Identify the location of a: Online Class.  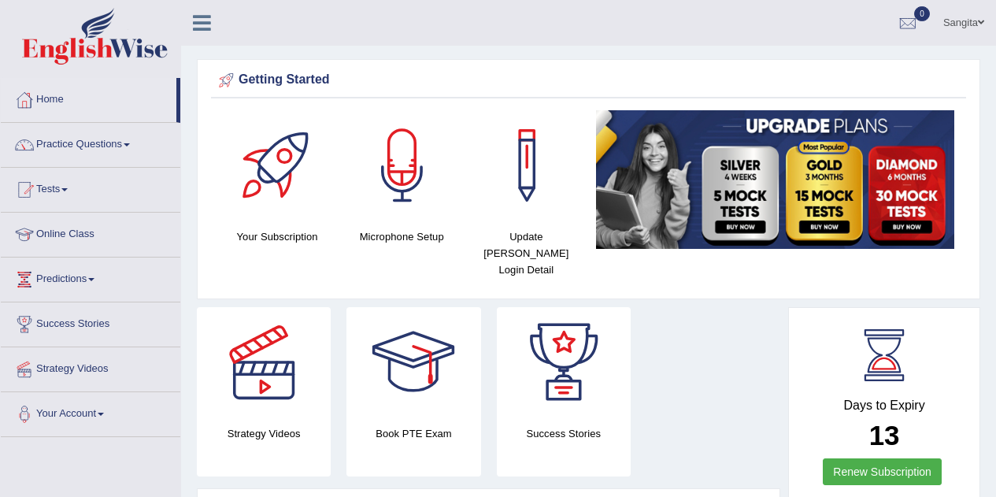
(91, 232).